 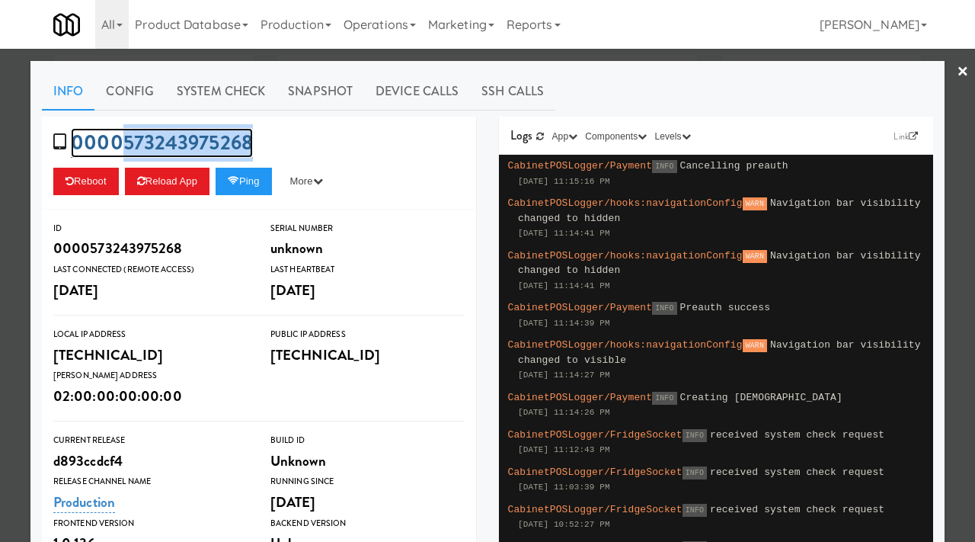 I want to click on div: Build Id, so click(x=367, y=440).